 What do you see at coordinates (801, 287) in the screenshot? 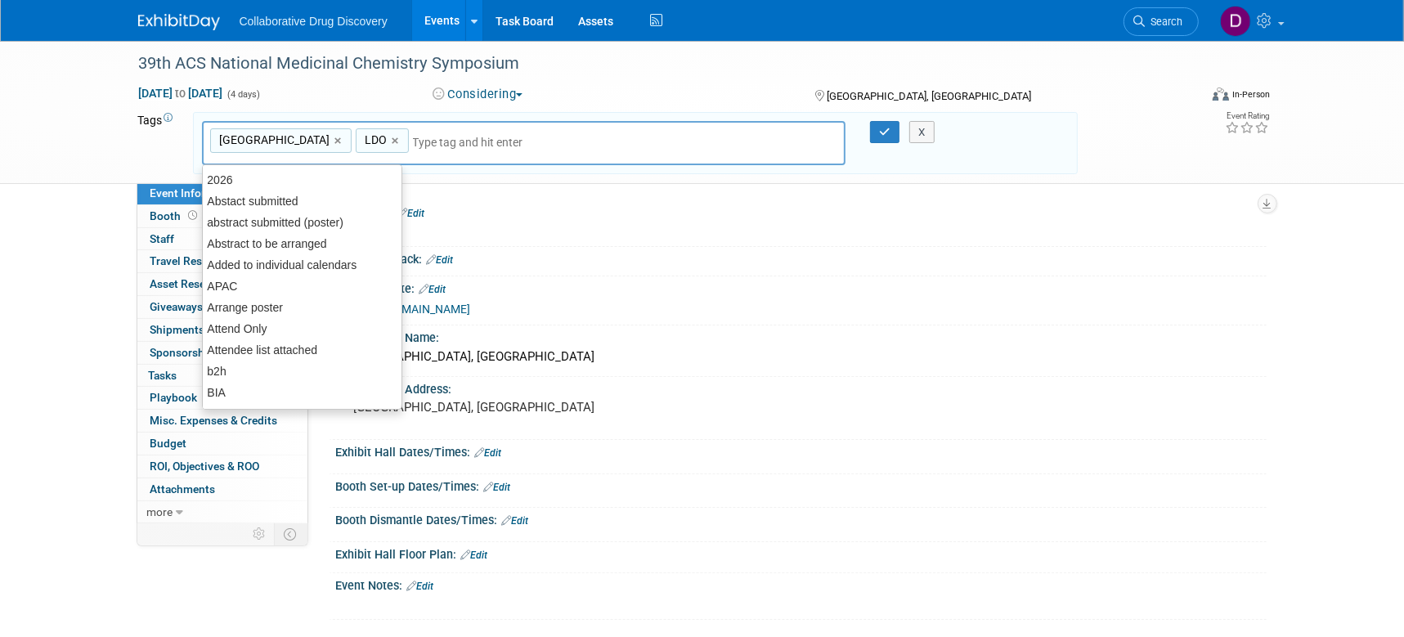
I see `div: Event Website:` at bounding box center [801, 287].